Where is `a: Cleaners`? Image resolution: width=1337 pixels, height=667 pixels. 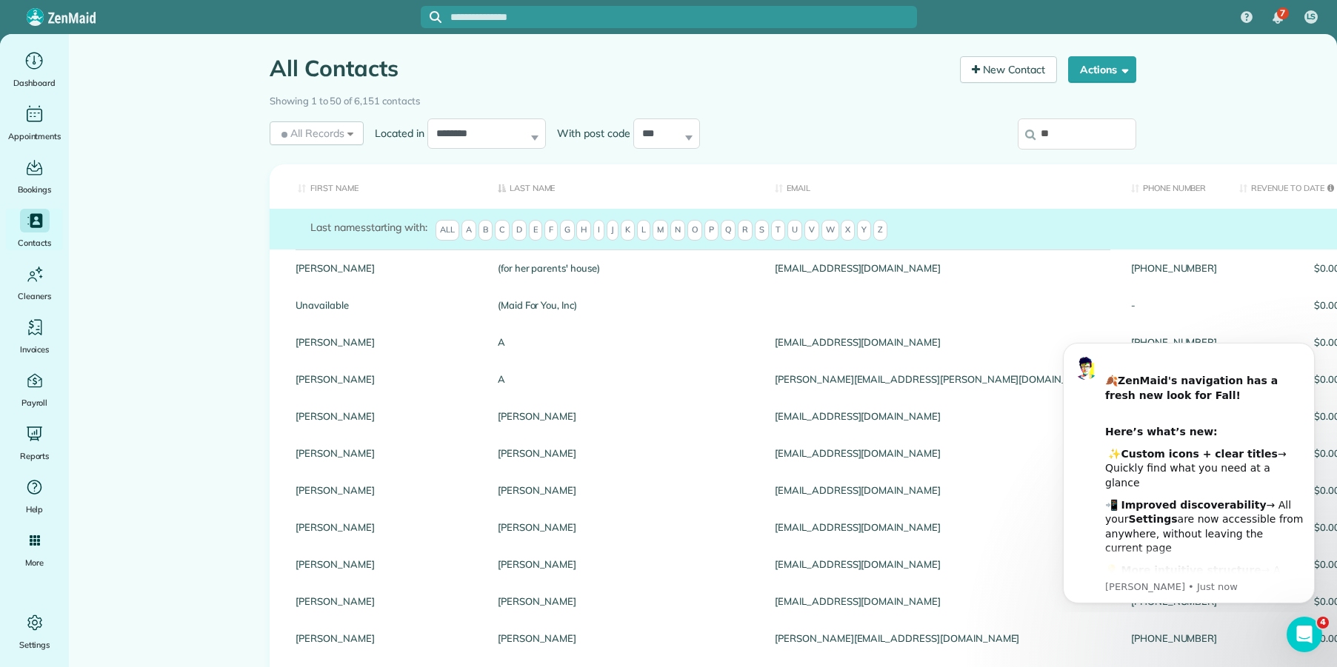 a: Cleaners is located at coordinates (34, 283).